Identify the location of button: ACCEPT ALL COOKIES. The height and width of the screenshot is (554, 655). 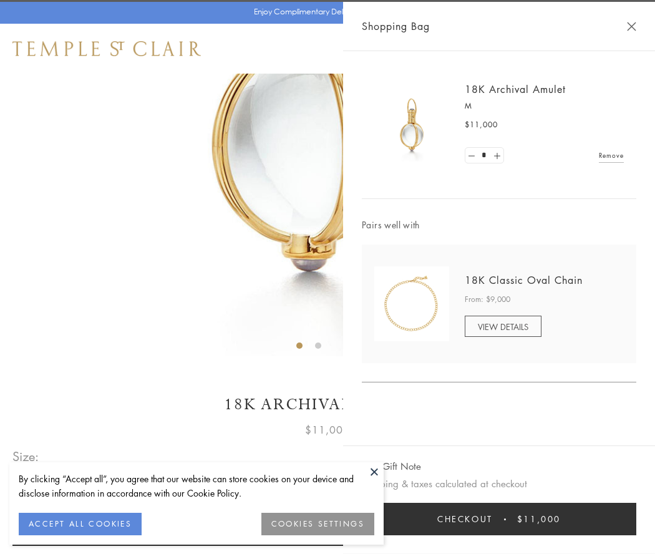
(80, 524).